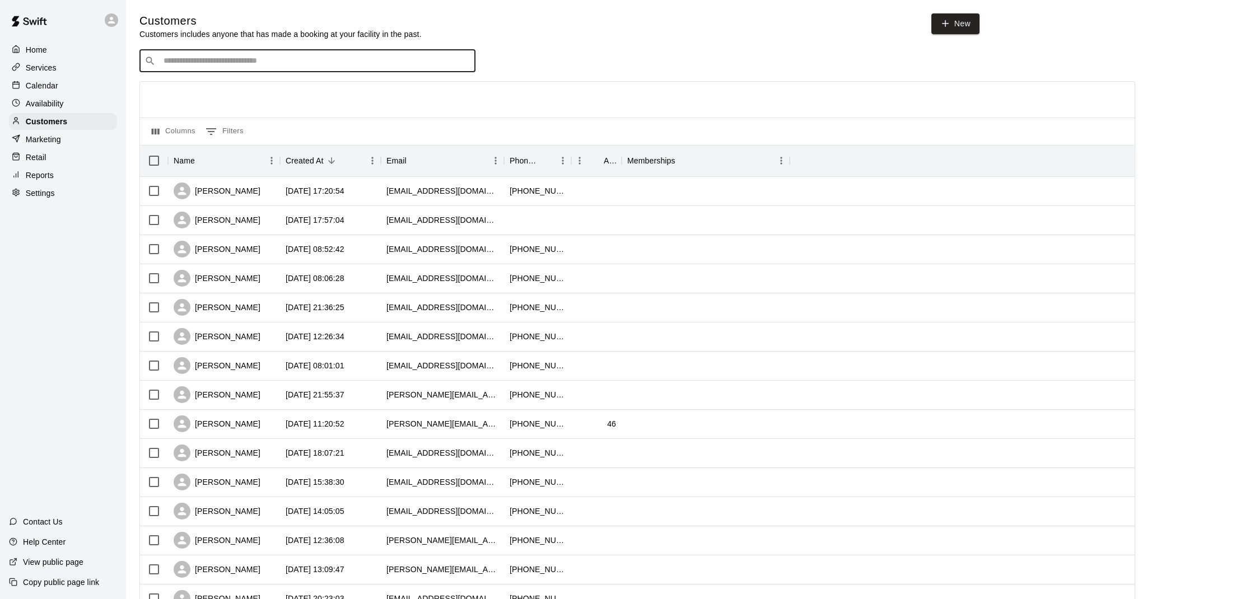 This screenshot has width=1245, height=599. I want to click on div: chaseiwoods@gmail.com, so click(442, 366).